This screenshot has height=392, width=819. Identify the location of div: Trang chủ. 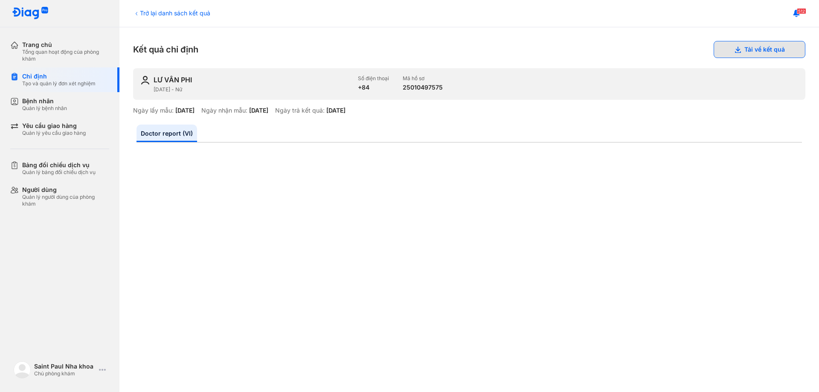
(66, 45).